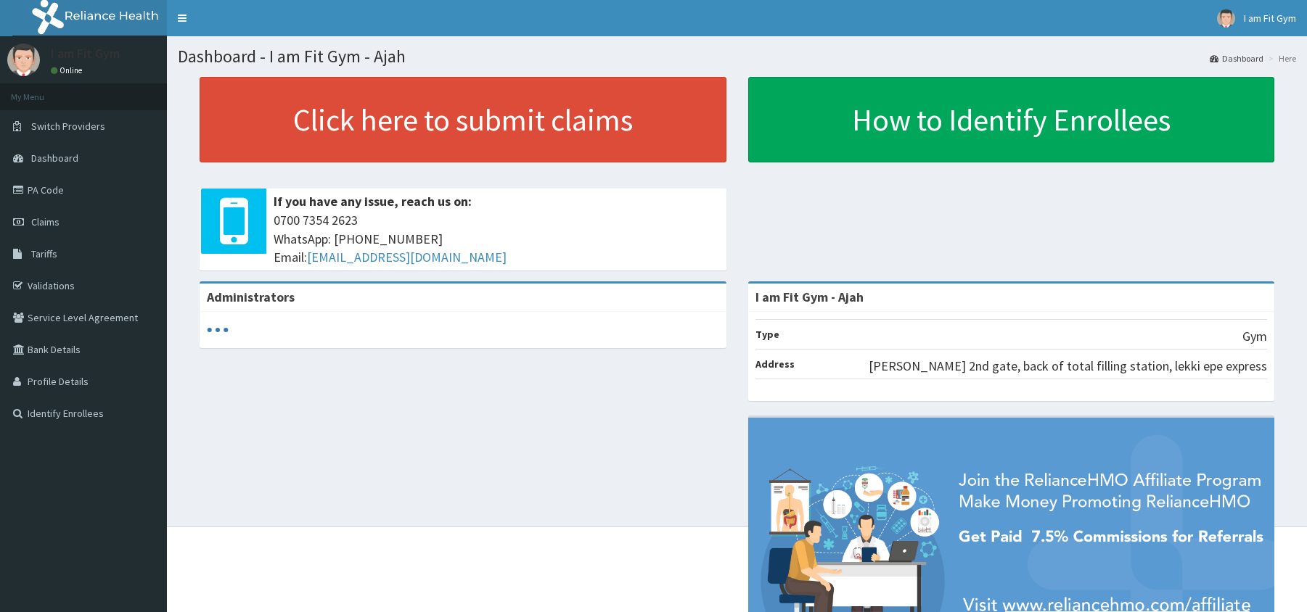  What do you see at coordinates (775, 364) in the screenshot?
I see `b: Address` at bounding box center [775, 364].